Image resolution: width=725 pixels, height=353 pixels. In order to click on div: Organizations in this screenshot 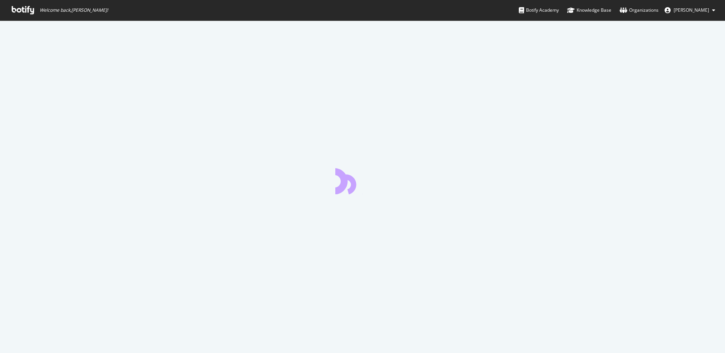, I will do `click(639, 10)`.